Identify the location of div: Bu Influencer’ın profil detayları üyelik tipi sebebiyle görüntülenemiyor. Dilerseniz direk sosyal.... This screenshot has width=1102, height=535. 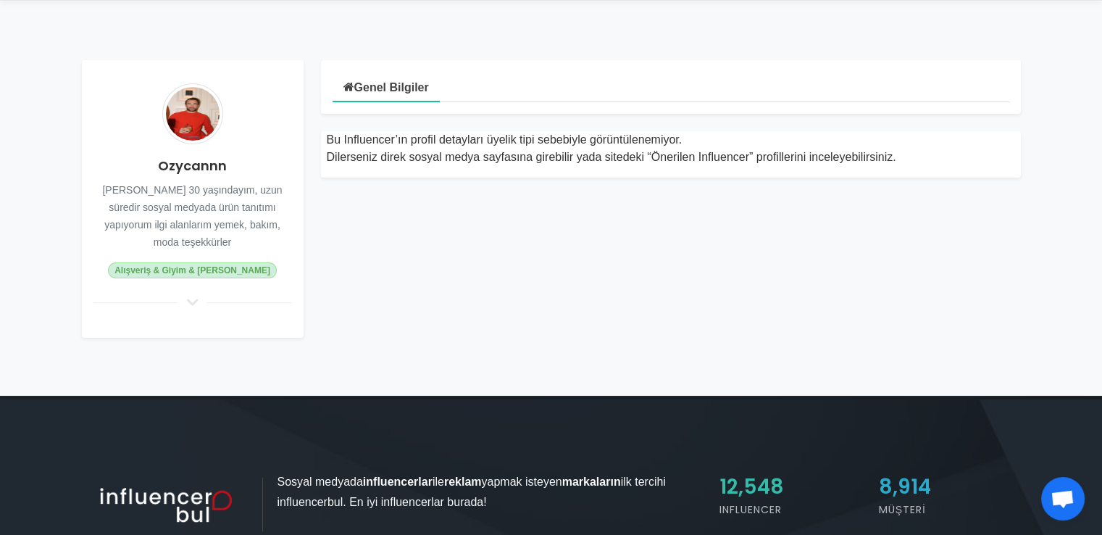
(671, 148).